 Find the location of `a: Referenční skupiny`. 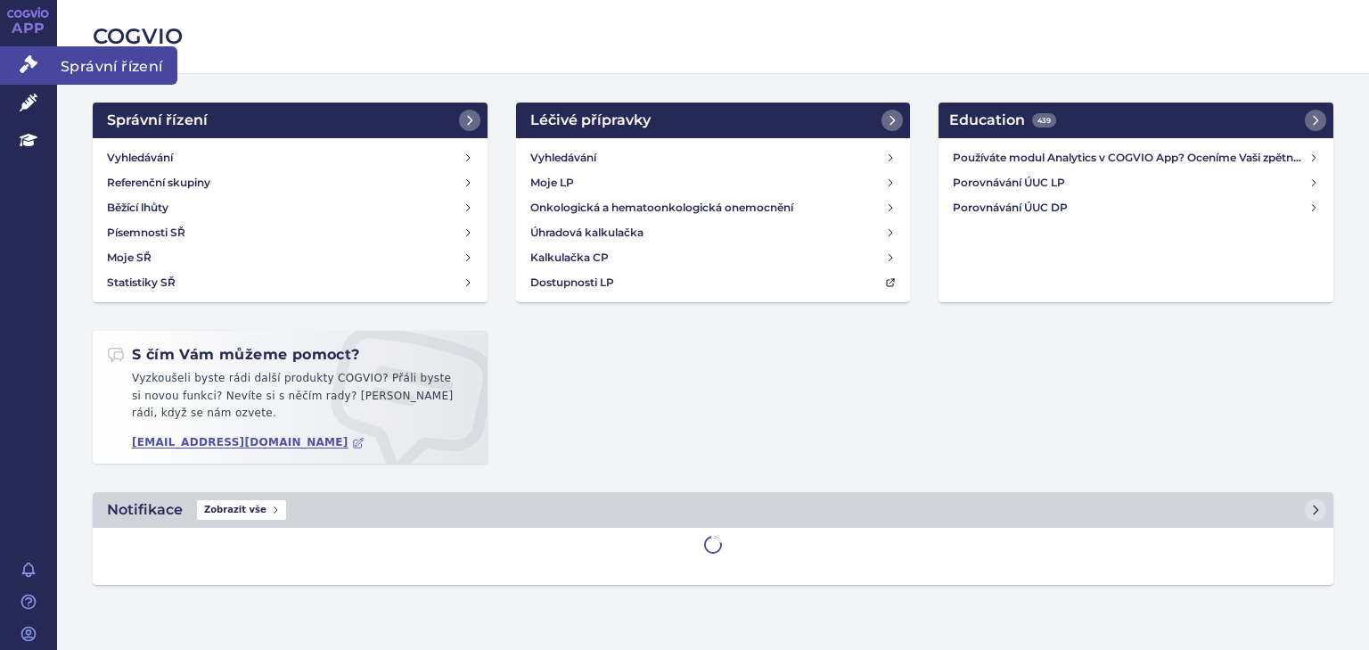

a: Referenční skupiny is located at coordinates (290, 183).